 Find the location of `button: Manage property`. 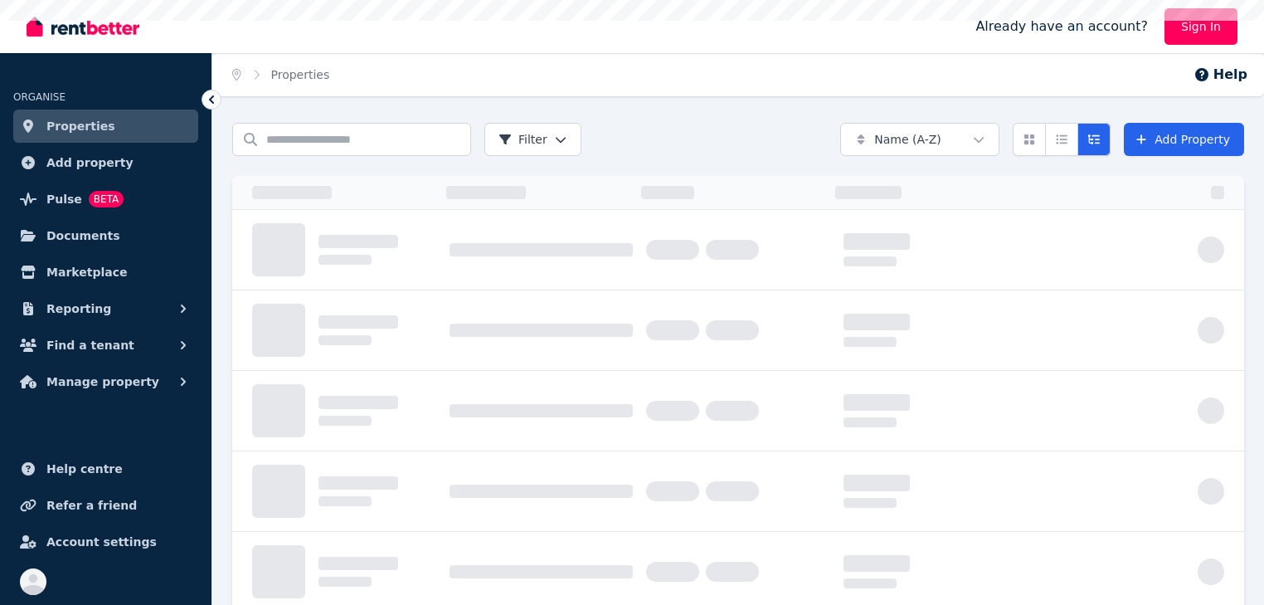

button: Manage property is located at coordinates (105, 382).